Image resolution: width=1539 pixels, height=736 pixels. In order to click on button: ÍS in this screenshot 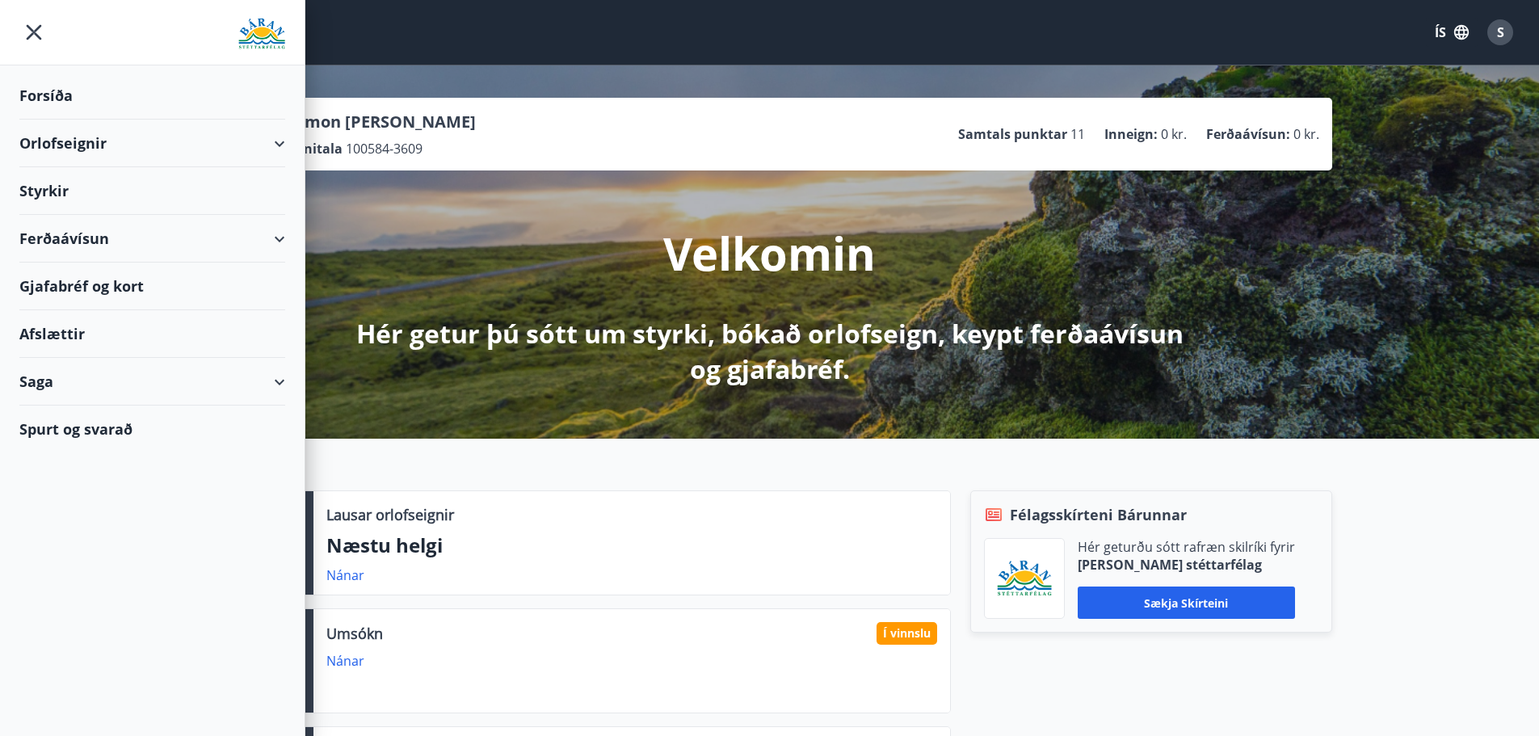, I will do `click(1452, 32)`.